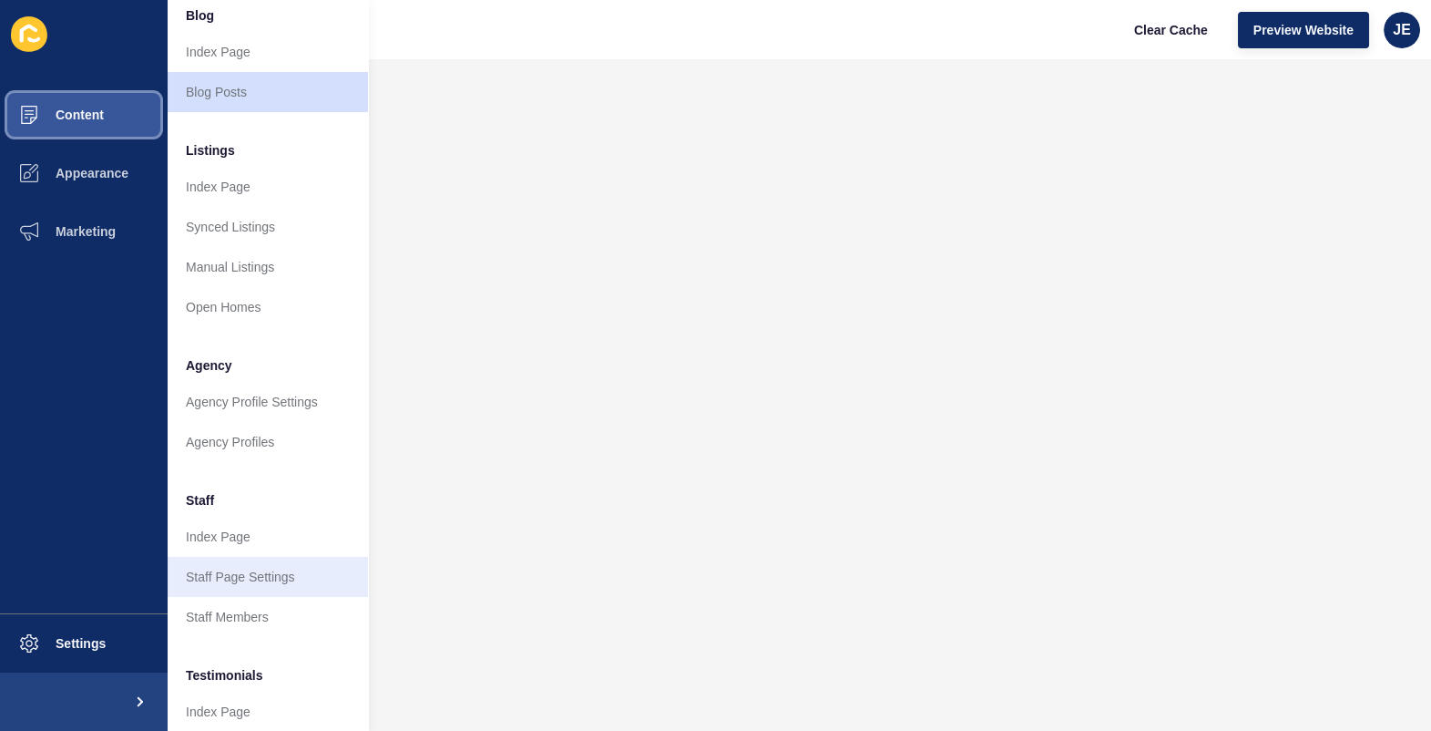 The image size is (1431, 731). Describe the element at coordinates (1170, 30) in the screenshot. I see `button: Clear Cache` at that location.